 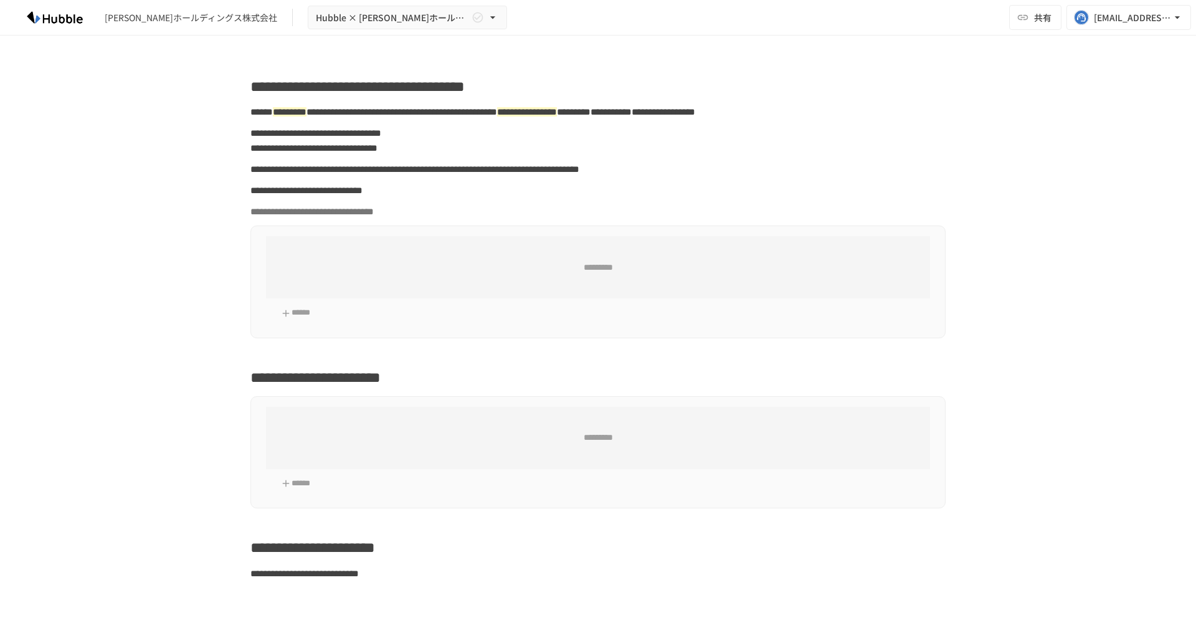 I want to click on button: 共有, so click(x=1036, y=17).